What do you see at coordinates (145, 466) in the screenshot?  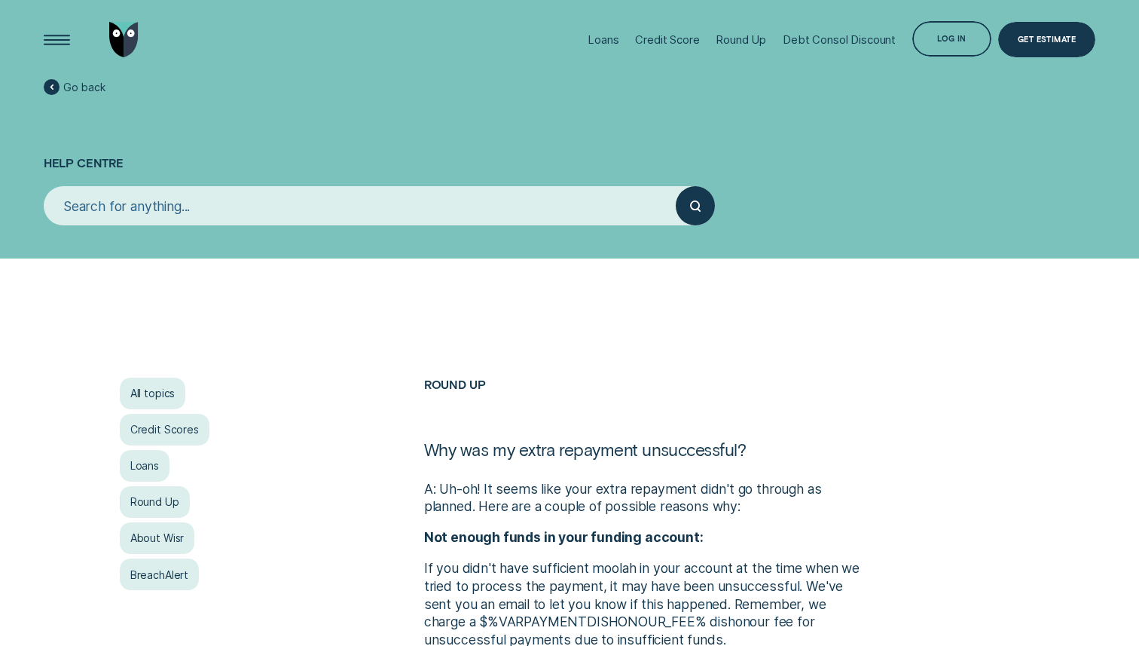 I see `a: Loans` at bounding box center [145, 466].